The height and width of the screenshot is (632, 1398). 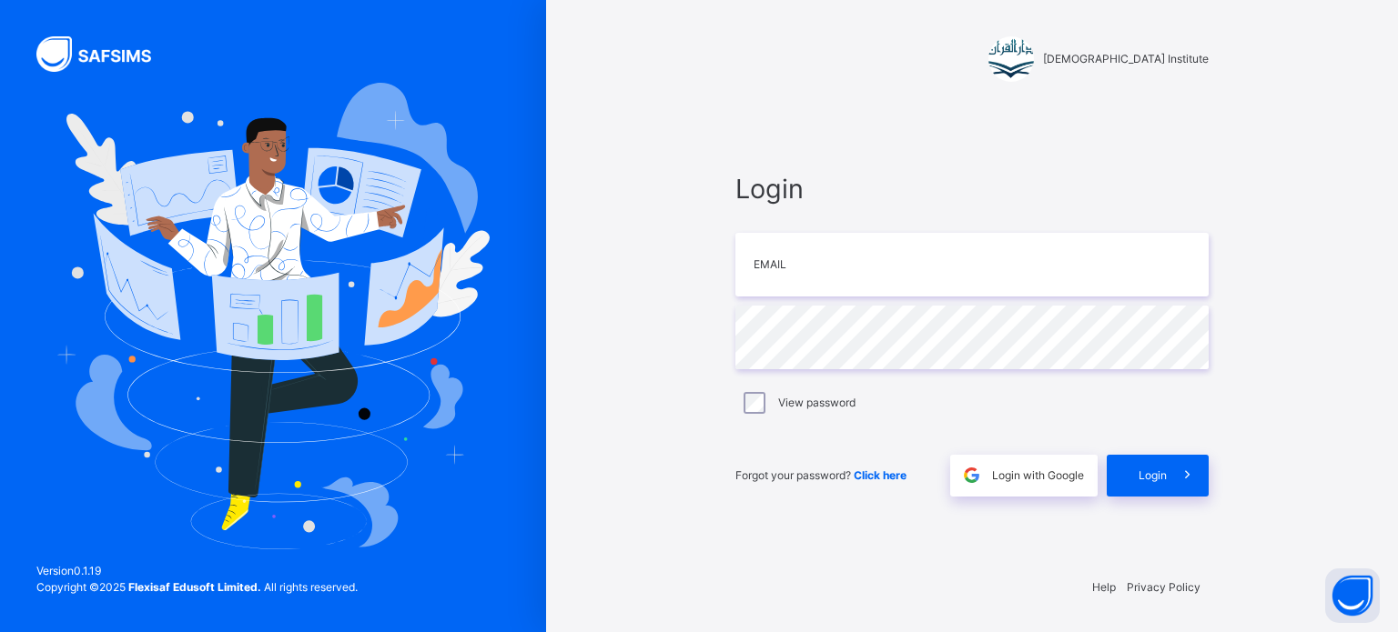 What do you see at coordinates (821, 475) in the screenshot?
I see `span: Forgot your password?` at bounding box center [821, 475].